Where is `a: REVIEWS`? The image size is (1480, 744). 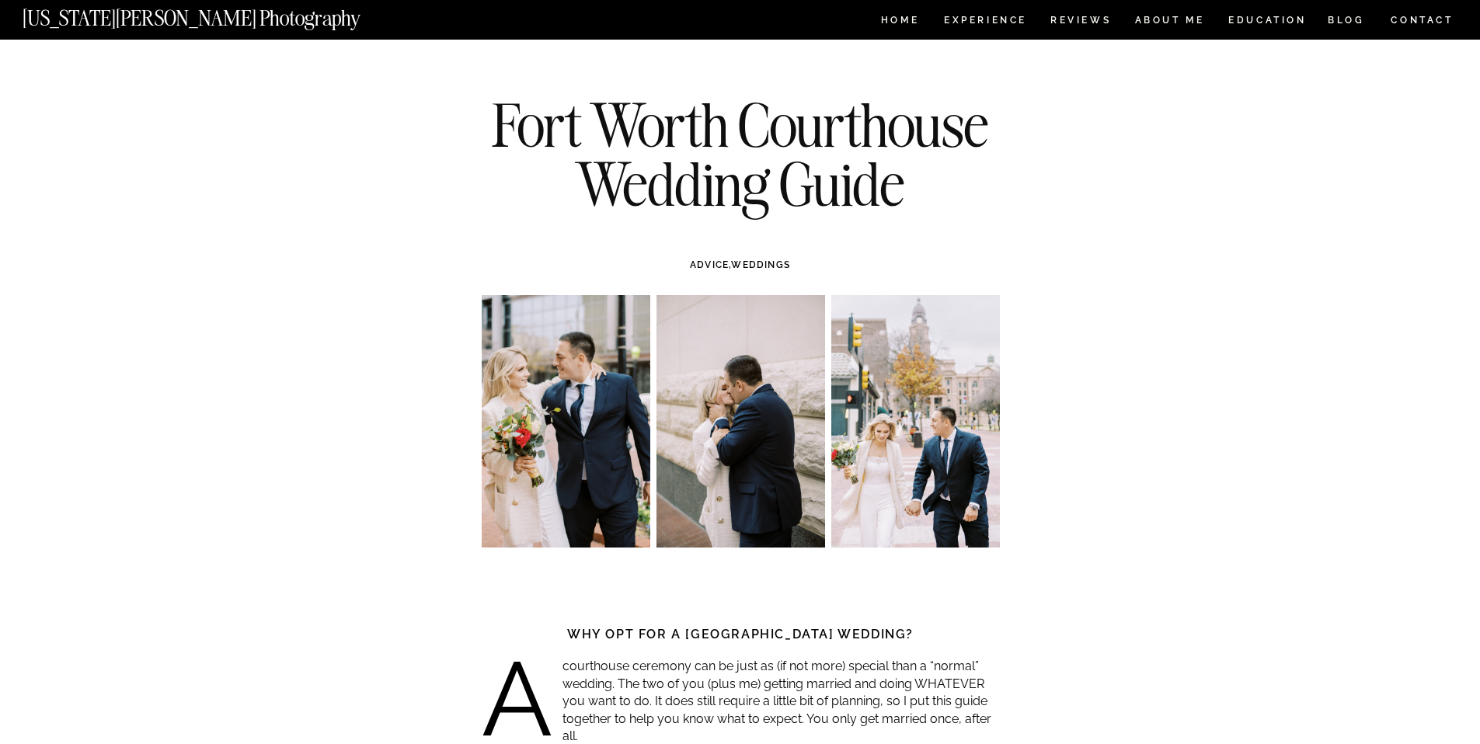
a: REVIEWS is located at coordinates (1079, 22).